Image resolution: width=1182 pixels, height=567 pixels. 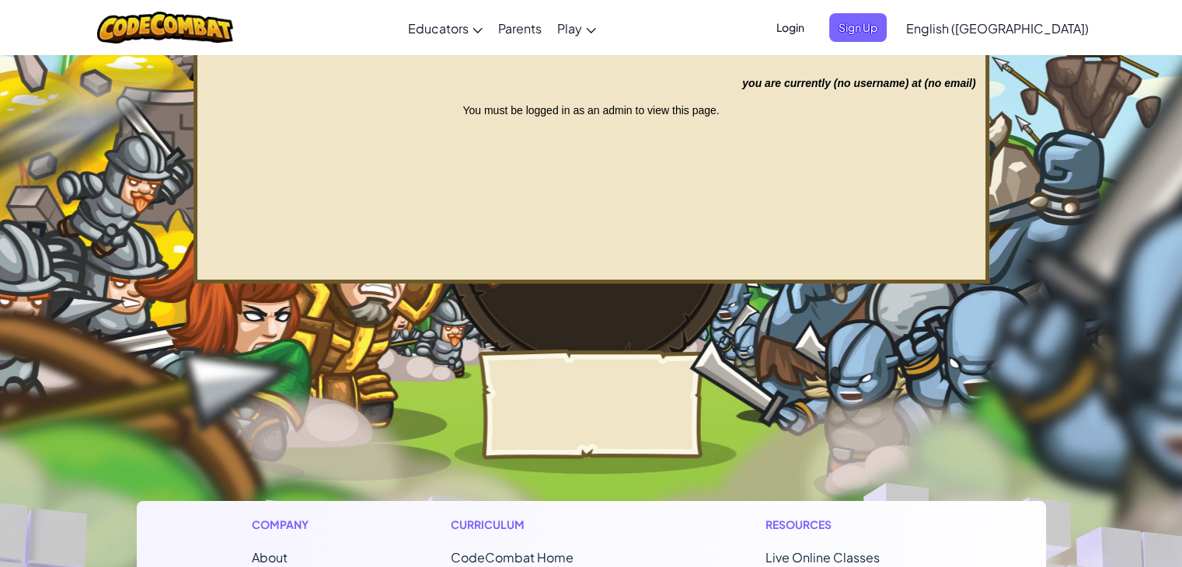 I want to click on span: CodeCombat Home, so click(x=512, y=557).